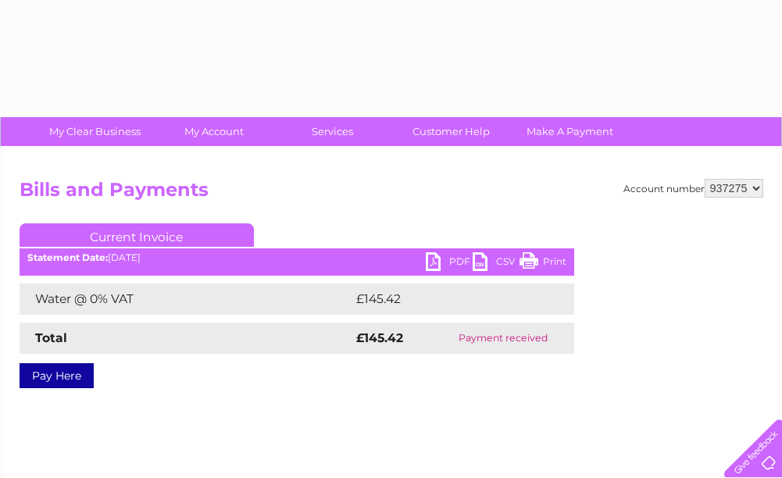  I want to click on h2: Bills and Payments, so click(392, 194).